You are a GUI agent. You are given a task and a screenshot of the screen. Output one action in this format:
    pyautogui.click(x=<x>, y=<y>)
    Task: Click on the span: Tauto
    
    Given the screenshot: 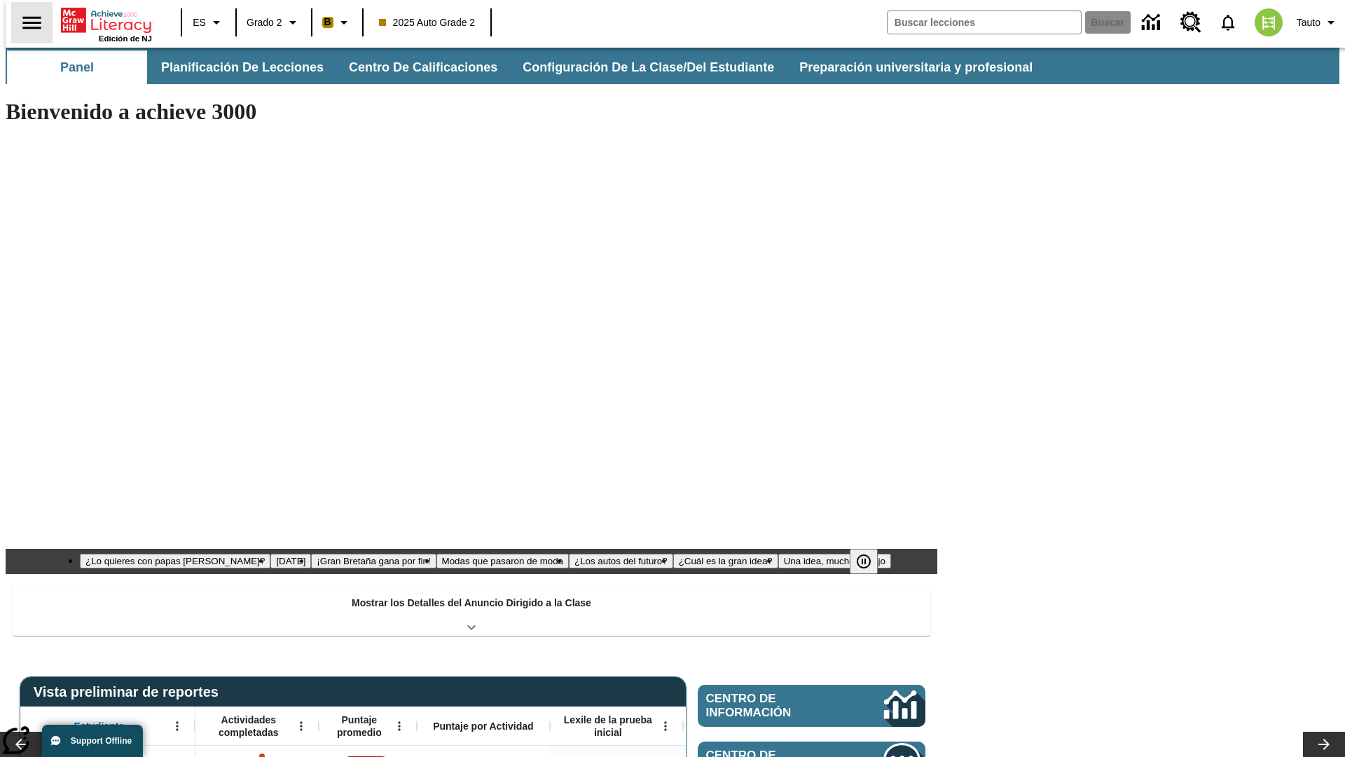 What is the action you would take?
    pyautogui.click(x=1309, y=22)
    